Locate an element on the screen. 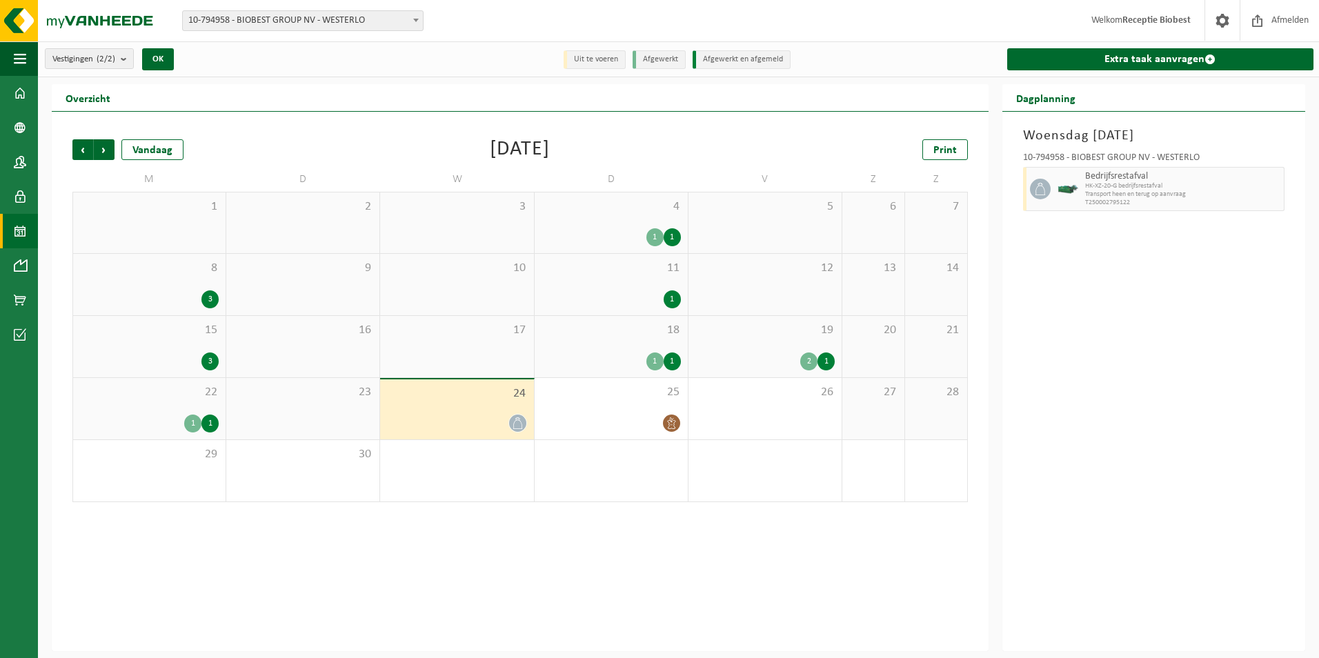 The image size is (1319, 658). span: 24 is located at coordinates (457, 394).